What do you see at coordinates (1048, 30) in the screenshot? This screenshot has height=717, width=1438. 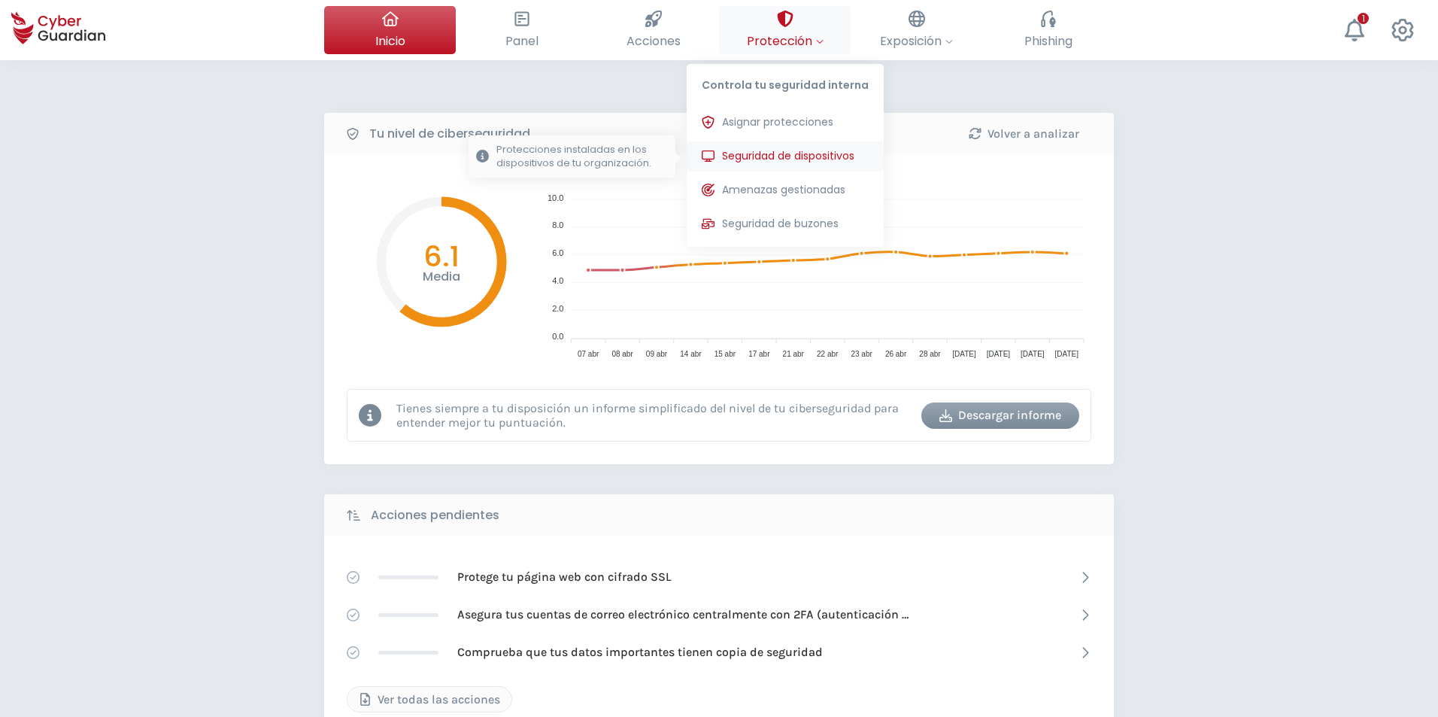 I see `button: Phishing` at bounding box center [1048, 30].